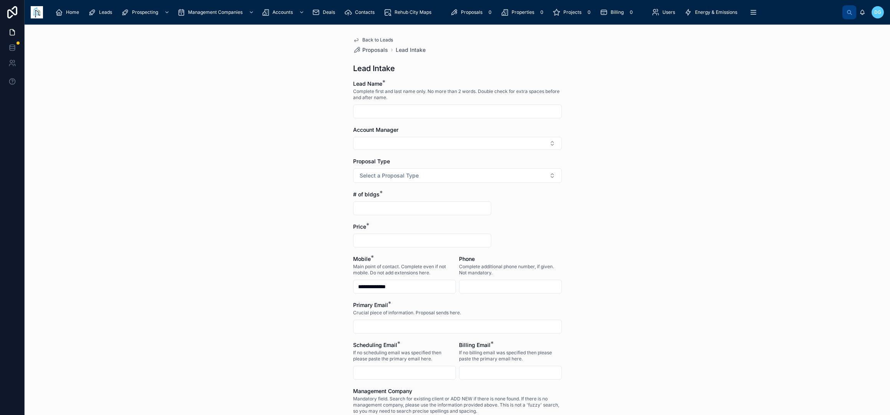 This screenshot has height=415, width=890. I want to click on span: Main point of contact. Complete even if not mobile. Do not add extensions here., so click(405, 270).